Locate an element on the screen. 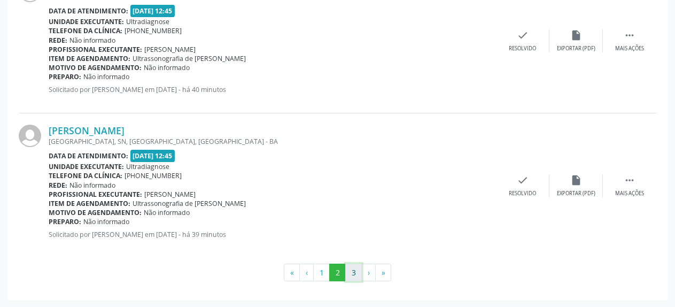  button: Go to last page is located at coordinates (383, 273).